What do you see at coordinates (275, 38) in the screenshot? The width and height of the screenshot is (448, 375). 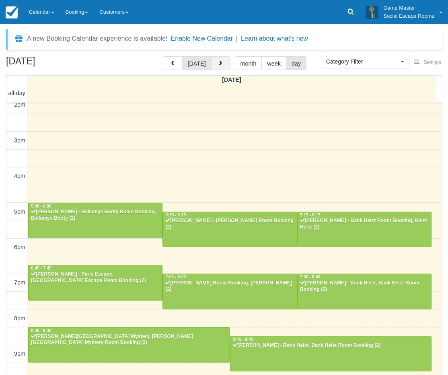 I see `a: Learn about what's new` at bounding box center [275, 38].